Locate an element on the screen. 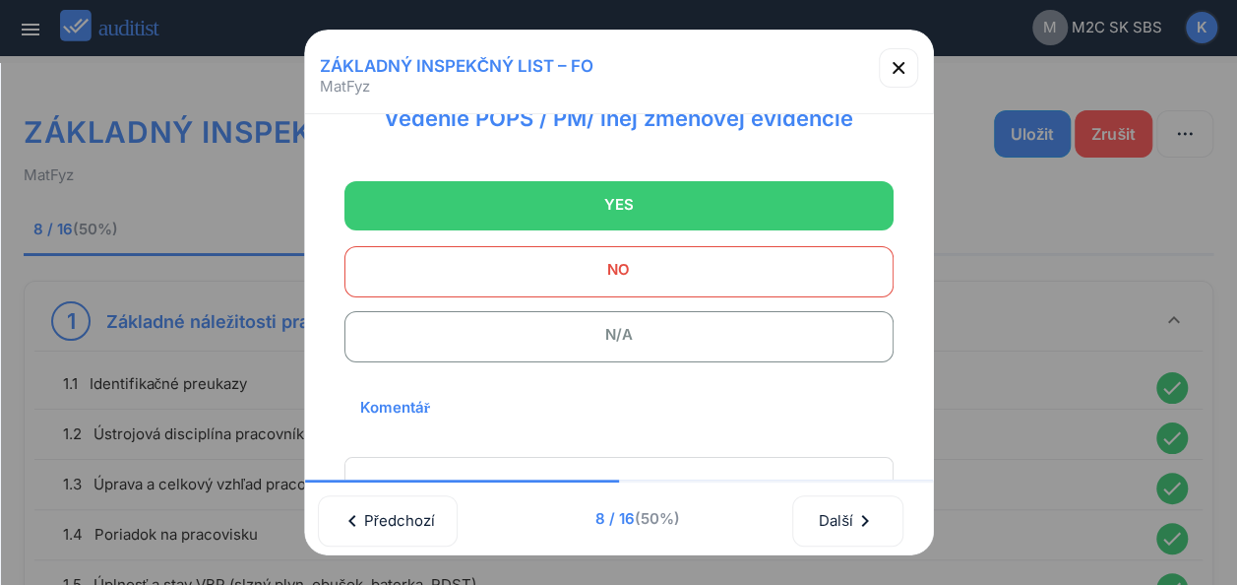 This screenshot has width=1237, height=585. span: 8 / 16 is located at coordinates (638, 519).